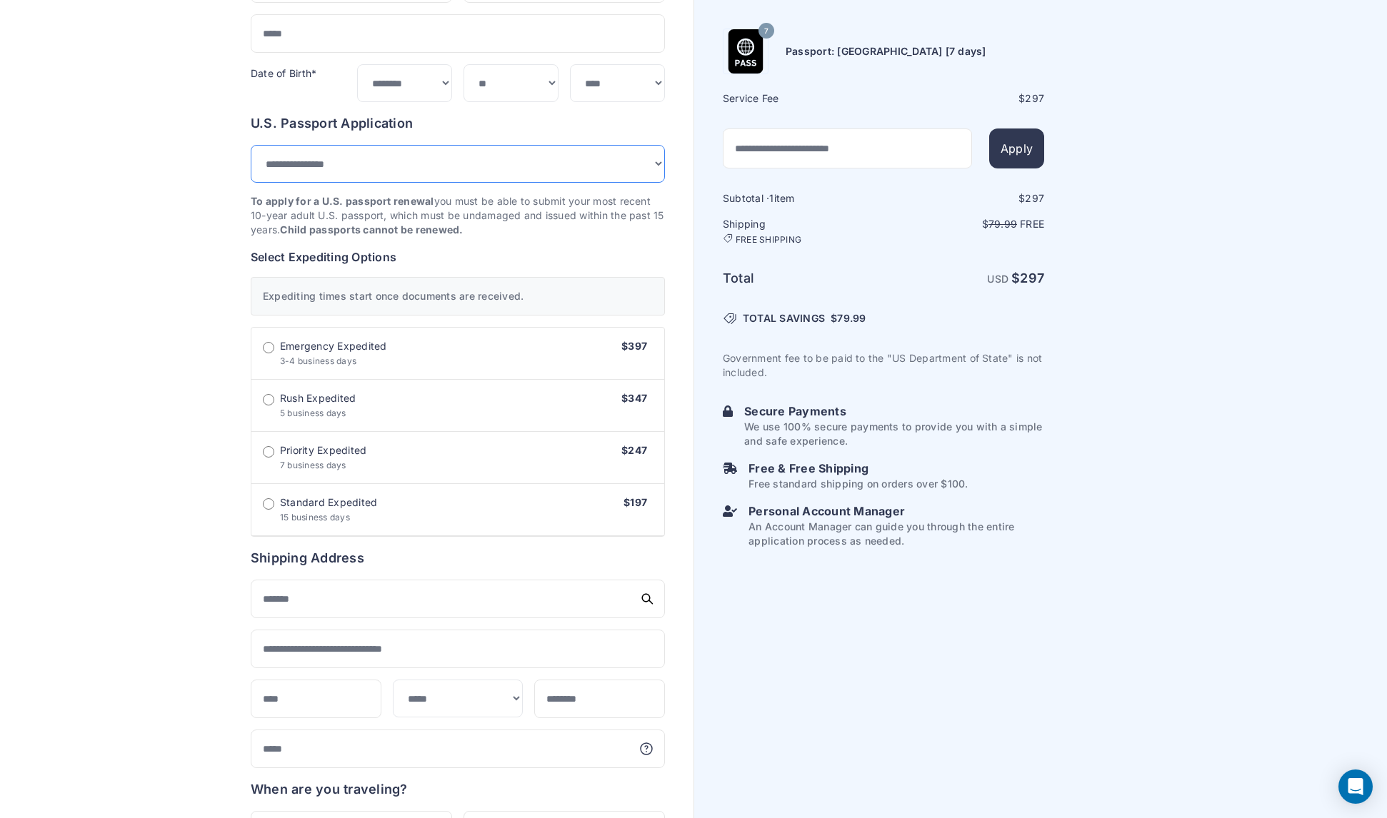 The image size is (1387, 818). What do you see at coordinates (635, 502) in the screenshot?
I see `span: $197` at bounding box center [635, 502].